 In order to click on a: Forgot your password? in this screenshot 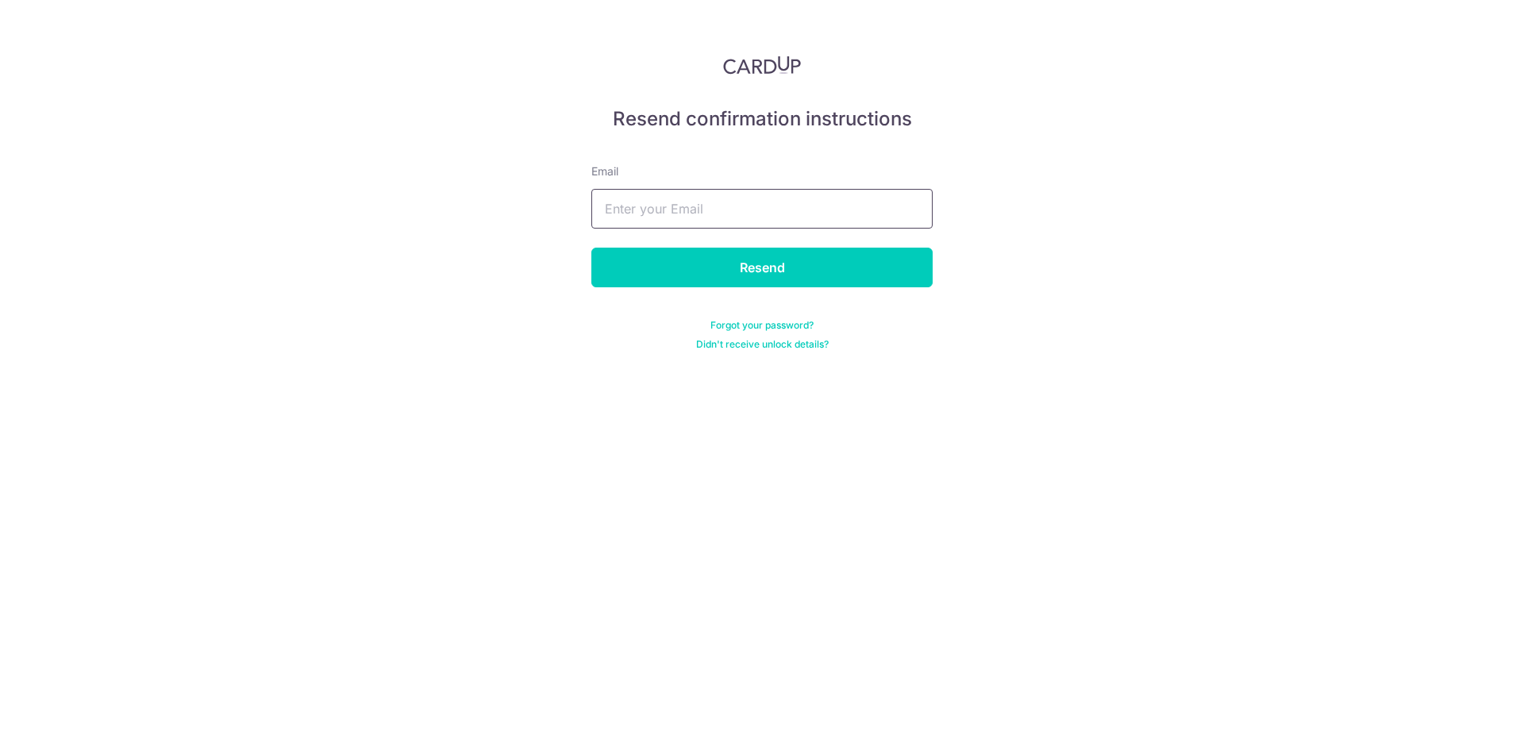, I will do `click(762, 325)`.